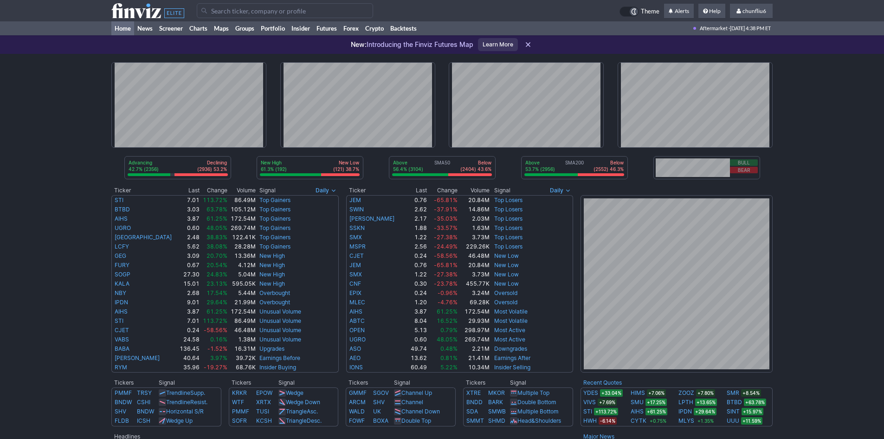  Describe the element at coordinates (357, 420) in the screenshot. I see `a: FOWF` at that location.